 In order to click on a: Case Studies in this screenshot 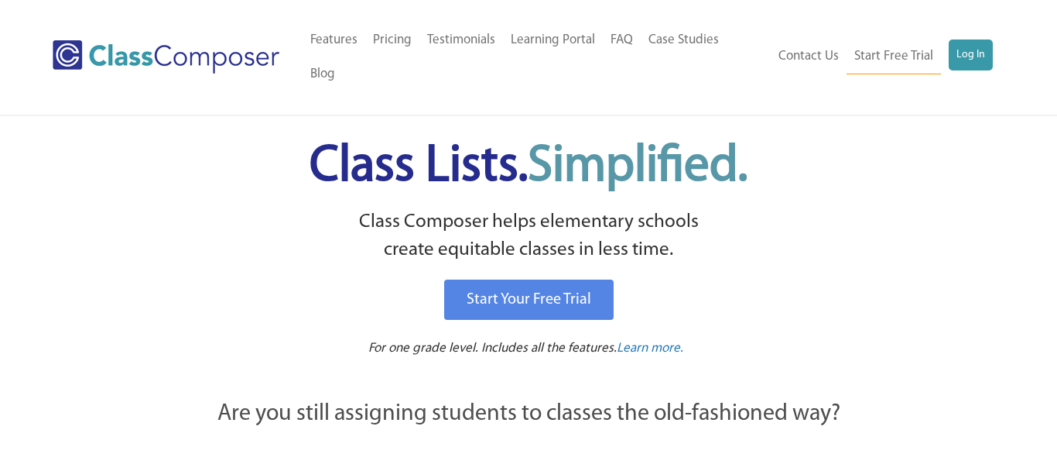, I will do `click(684, 40)`.